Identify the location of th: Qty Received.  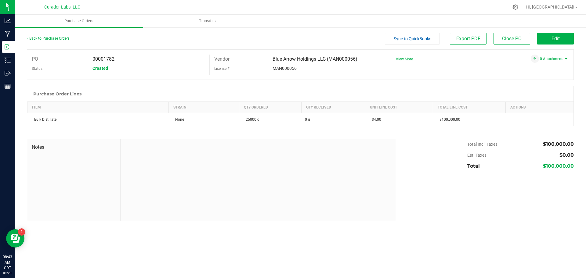
(333, 107).